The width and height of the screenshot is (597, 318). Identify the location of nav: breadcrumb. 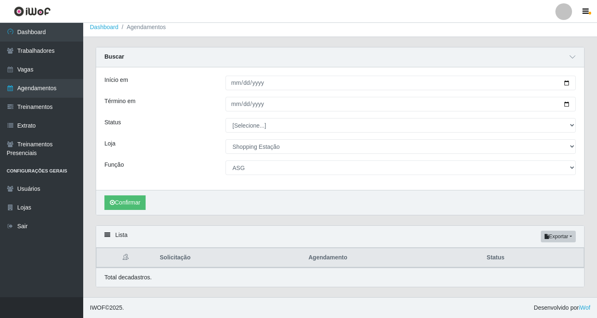
(340, 27).